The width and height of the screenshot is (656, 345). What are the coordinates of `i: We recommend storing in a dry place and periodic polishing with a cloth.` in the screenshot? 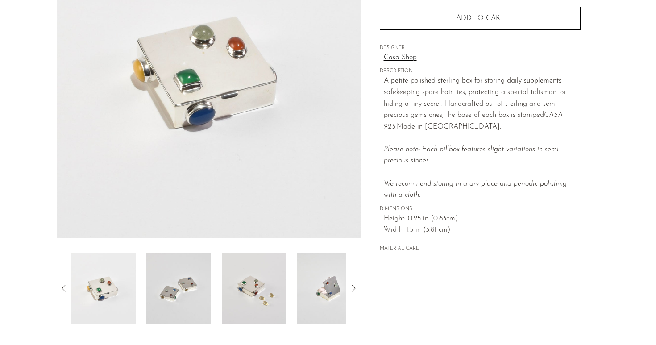 It's located at (475, 190).